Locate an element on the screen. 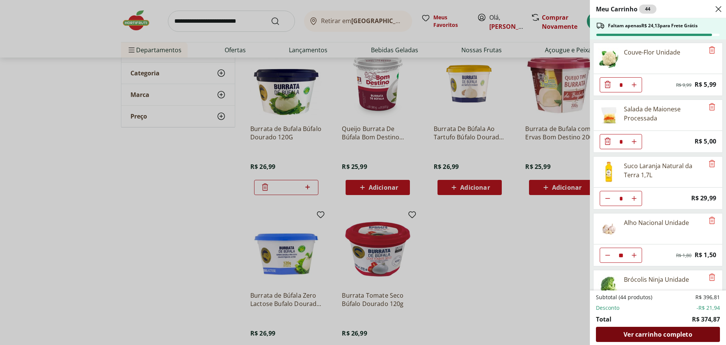 The width and height of the screenshot is (726, 345). h2: Meu Carrinho is located at coordinates (626, 9).